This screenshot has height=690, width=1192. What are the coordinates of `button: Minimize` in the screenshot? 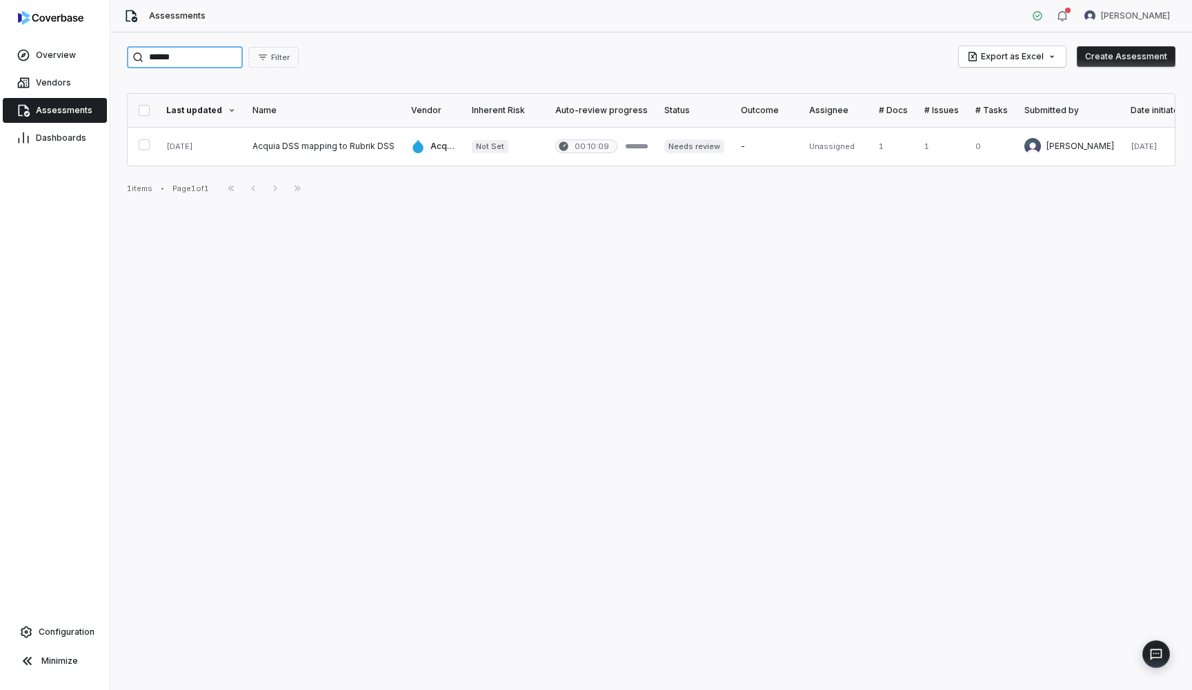 It's located at (55, 661).